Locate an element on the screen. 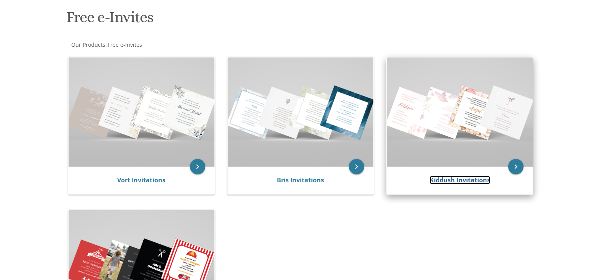 This screenshot has height=280, width=607. a: Our Products is located at coordinates (88, 44).